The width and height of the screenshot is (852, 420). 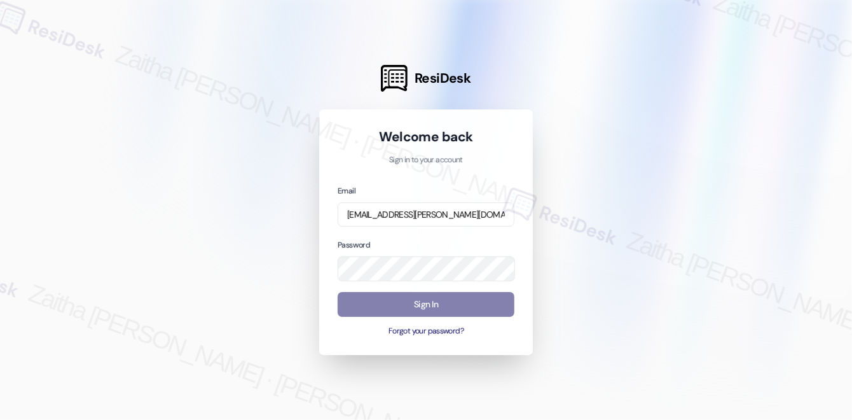 I want to click on h1: Welcome back, so click(x=426, y=137).